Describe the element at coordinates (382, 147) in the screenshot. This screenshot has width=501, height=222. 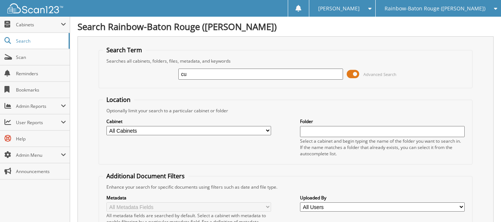
I see `div: Select a cabinet and begin typing the name of the folder you want to search in. If the name match...` at that location.